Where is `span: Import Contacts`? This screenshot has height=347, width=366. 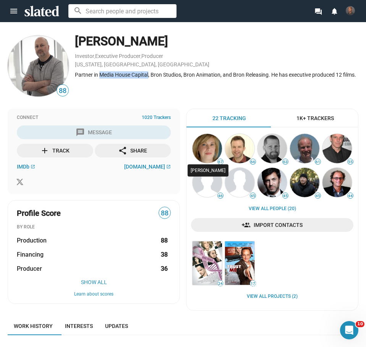
span: Import Contacts is located at coordinates (272, 225).